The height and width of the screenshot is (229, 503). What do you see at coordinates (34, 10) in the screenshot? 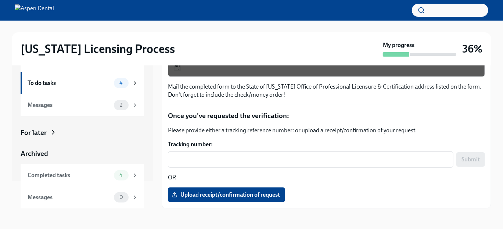
I see `img: Aspen Dental` at bounding box center [34, 10].